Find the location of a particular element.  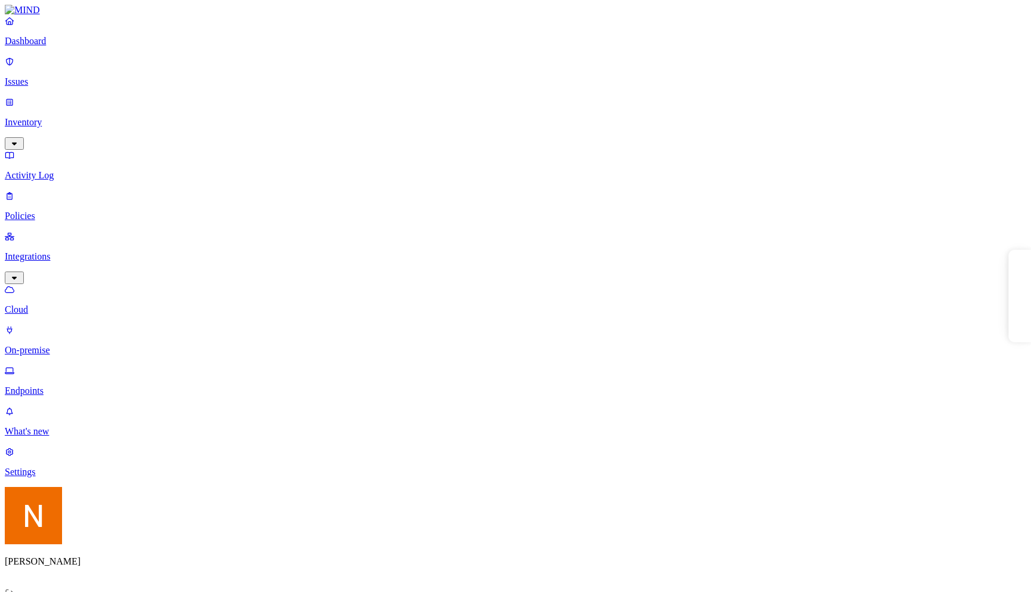

a: Endpoints is located at coordinates (516, 381).